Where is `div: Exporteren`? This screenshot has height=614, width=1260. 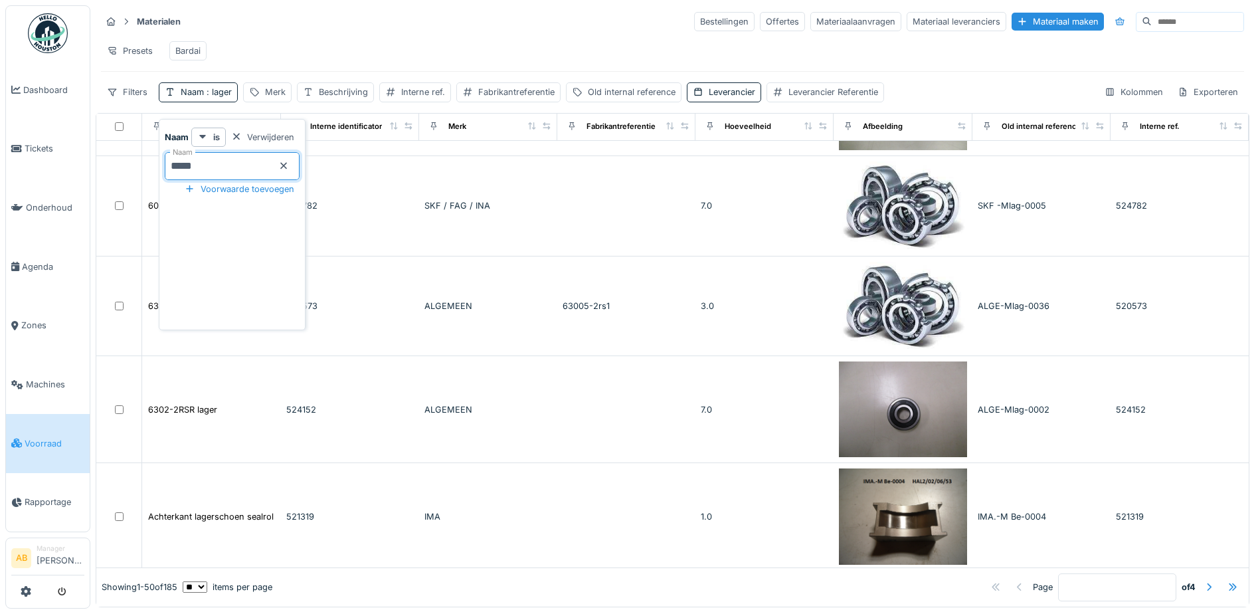 div: Exporteren is located at coordinates (1208, 92).